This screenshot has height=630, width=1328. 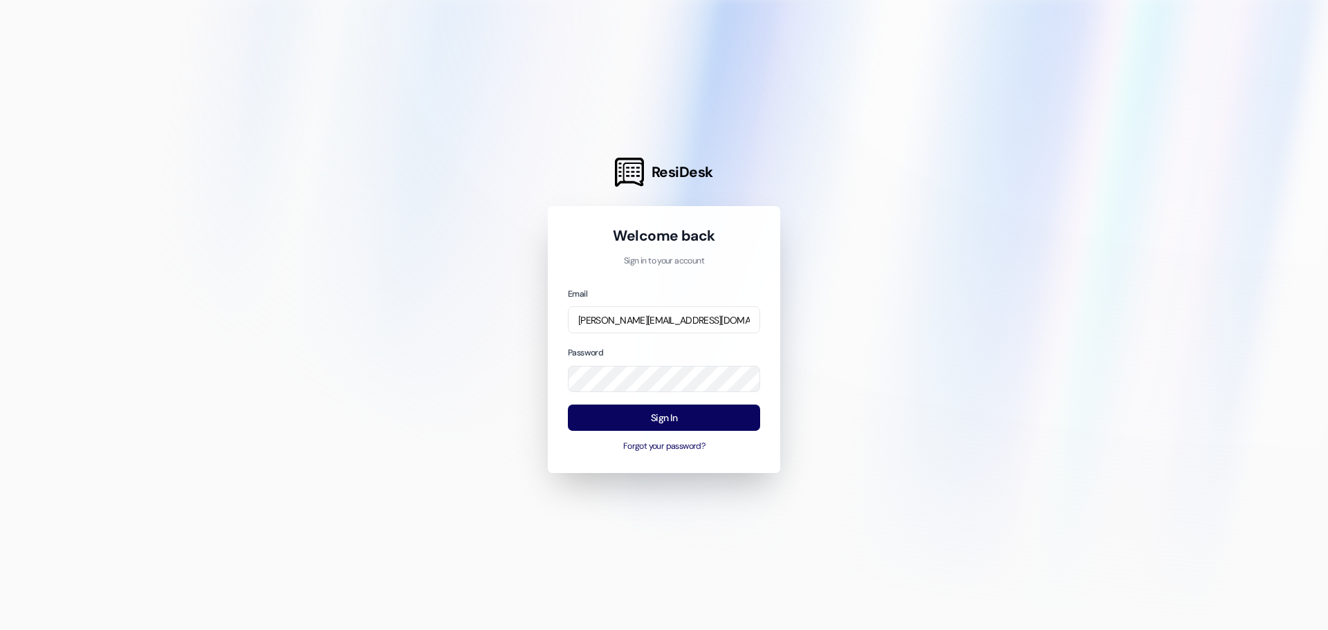 I want to click on label: Password, so click(x=585, y=353).